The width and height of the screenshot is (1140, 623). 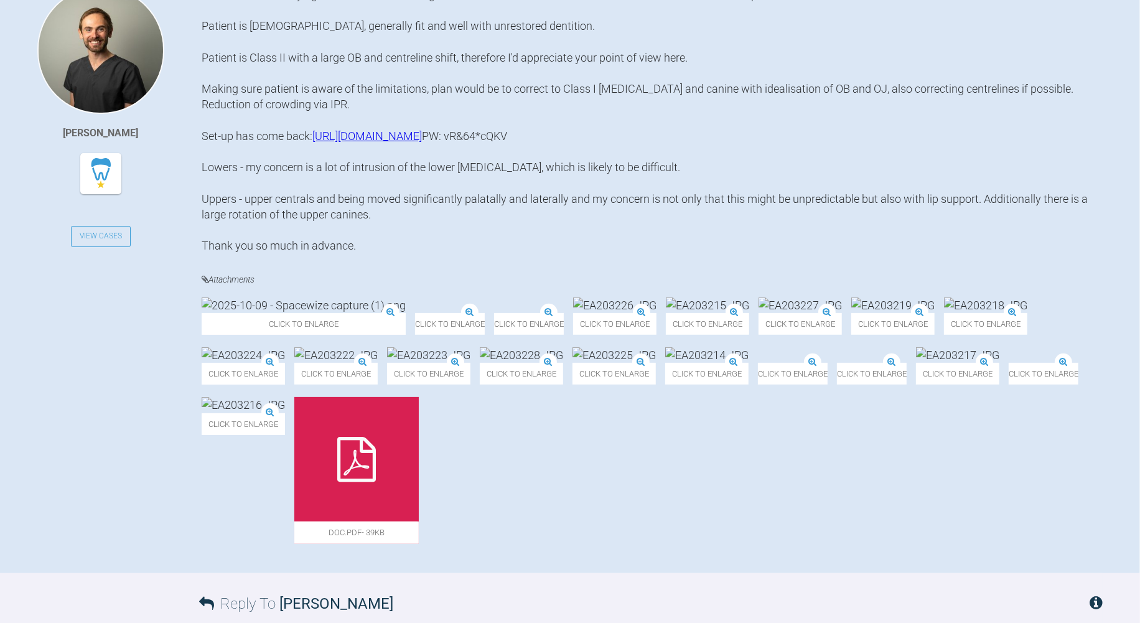 What do you see at coordinates (336, 355) in the screenshot?
I see `img: EA203222.JPG` at bounding box center [336, 355].